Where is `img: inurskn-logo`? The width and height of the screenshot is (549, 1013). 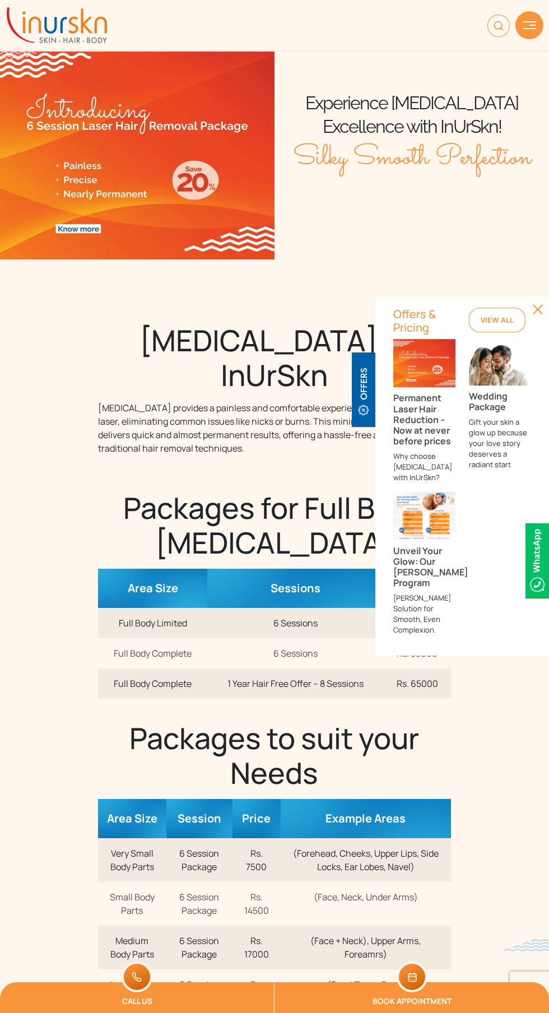 img: inurskn-logo is located at coordinates (57, 25).